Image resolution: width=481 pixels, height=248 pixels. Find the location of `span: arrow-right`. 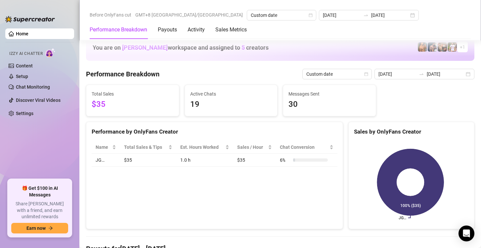

span: arrow-right is located at coordinates (51, 228).